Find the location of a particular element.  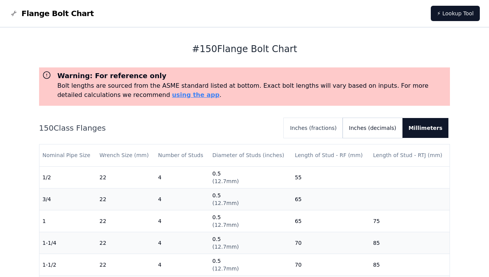

button: Inches (fractions) is located at coordinates (313, 128).